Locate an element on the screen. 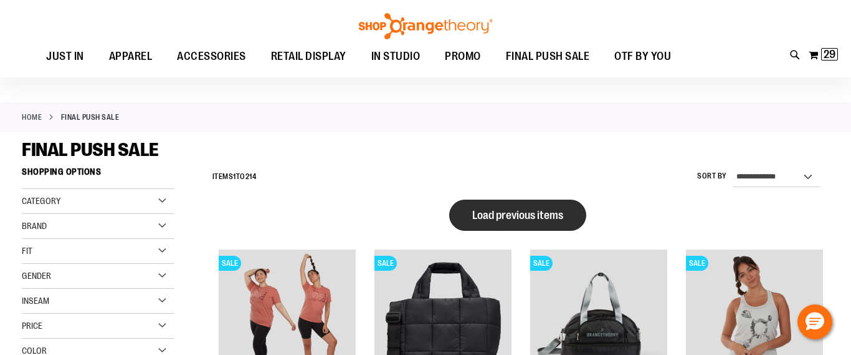  span: PROMO is located at coordinates (463, 56).